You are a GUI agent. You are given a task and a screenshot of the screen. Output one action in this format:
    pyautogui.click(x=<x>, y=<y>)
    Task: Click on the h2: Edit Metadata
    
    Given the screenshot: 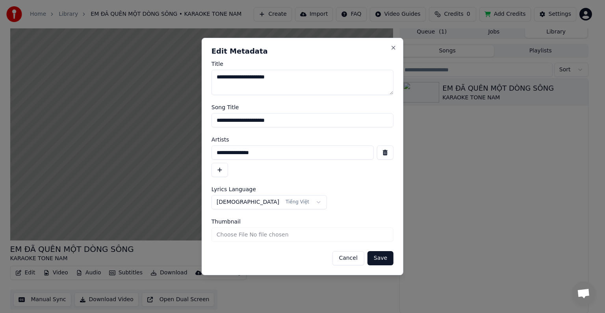 What is the action you would take?
    pyautogui.click(x=303, y=51)
    